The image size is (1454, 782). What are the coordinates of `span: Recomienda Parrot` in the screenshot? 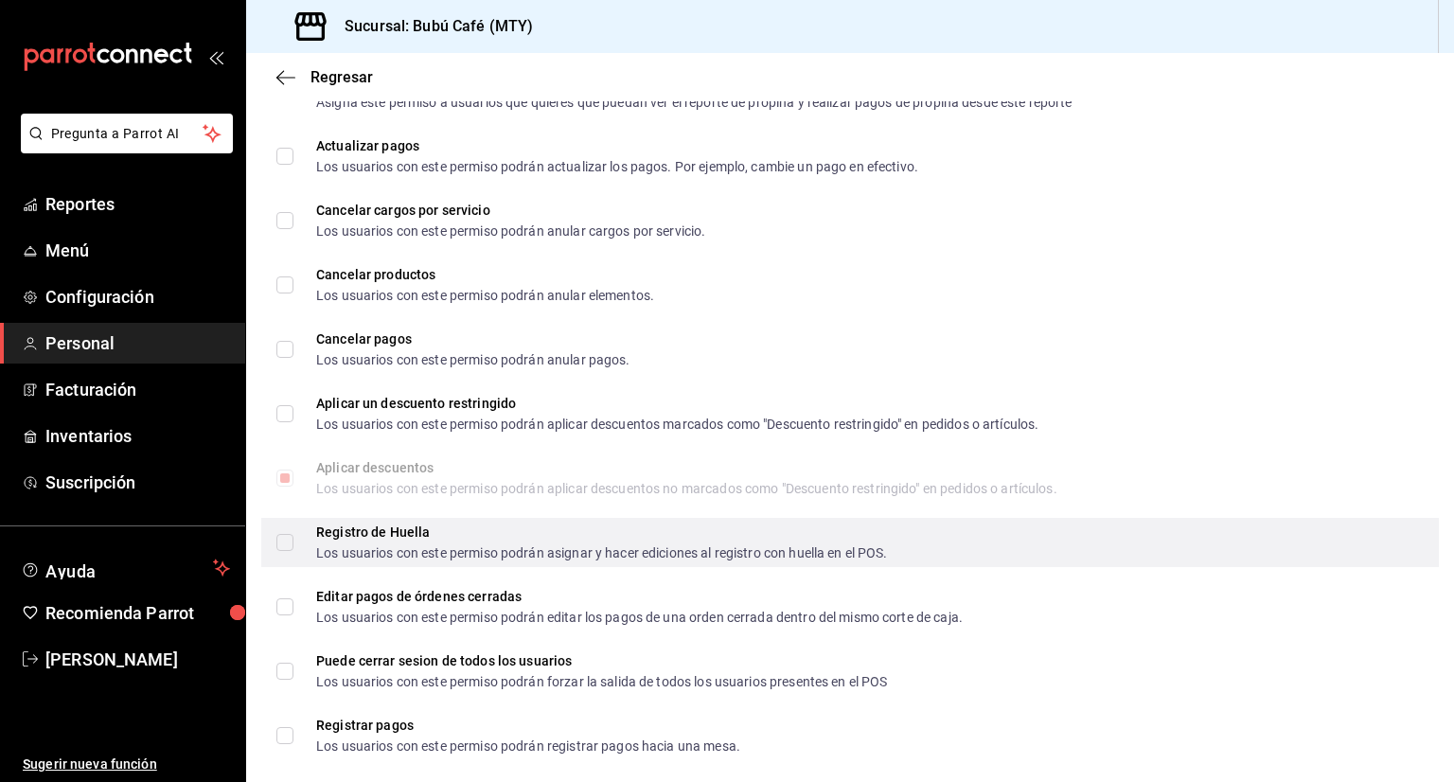 It's located at (137, 612).